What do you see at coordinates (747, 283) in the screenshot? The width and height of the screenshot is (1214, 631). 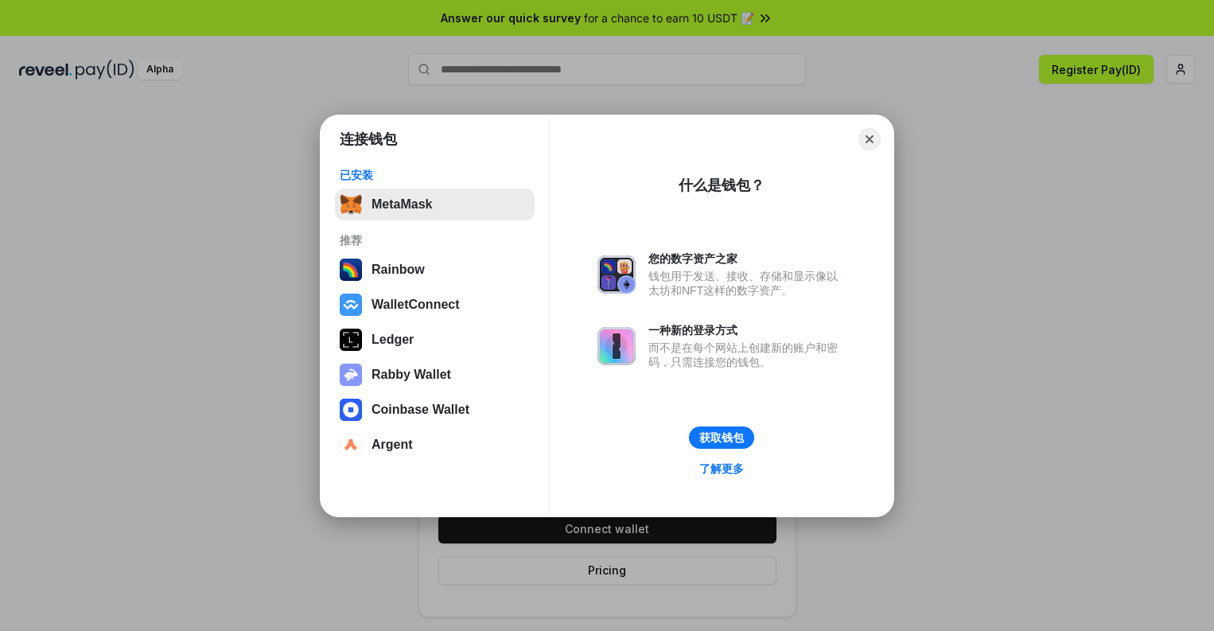 I see `div: 钱包用于发送、接收、存储和显示像以太坊和NFT这样的数字资产。` at bounding box center [747, 283].